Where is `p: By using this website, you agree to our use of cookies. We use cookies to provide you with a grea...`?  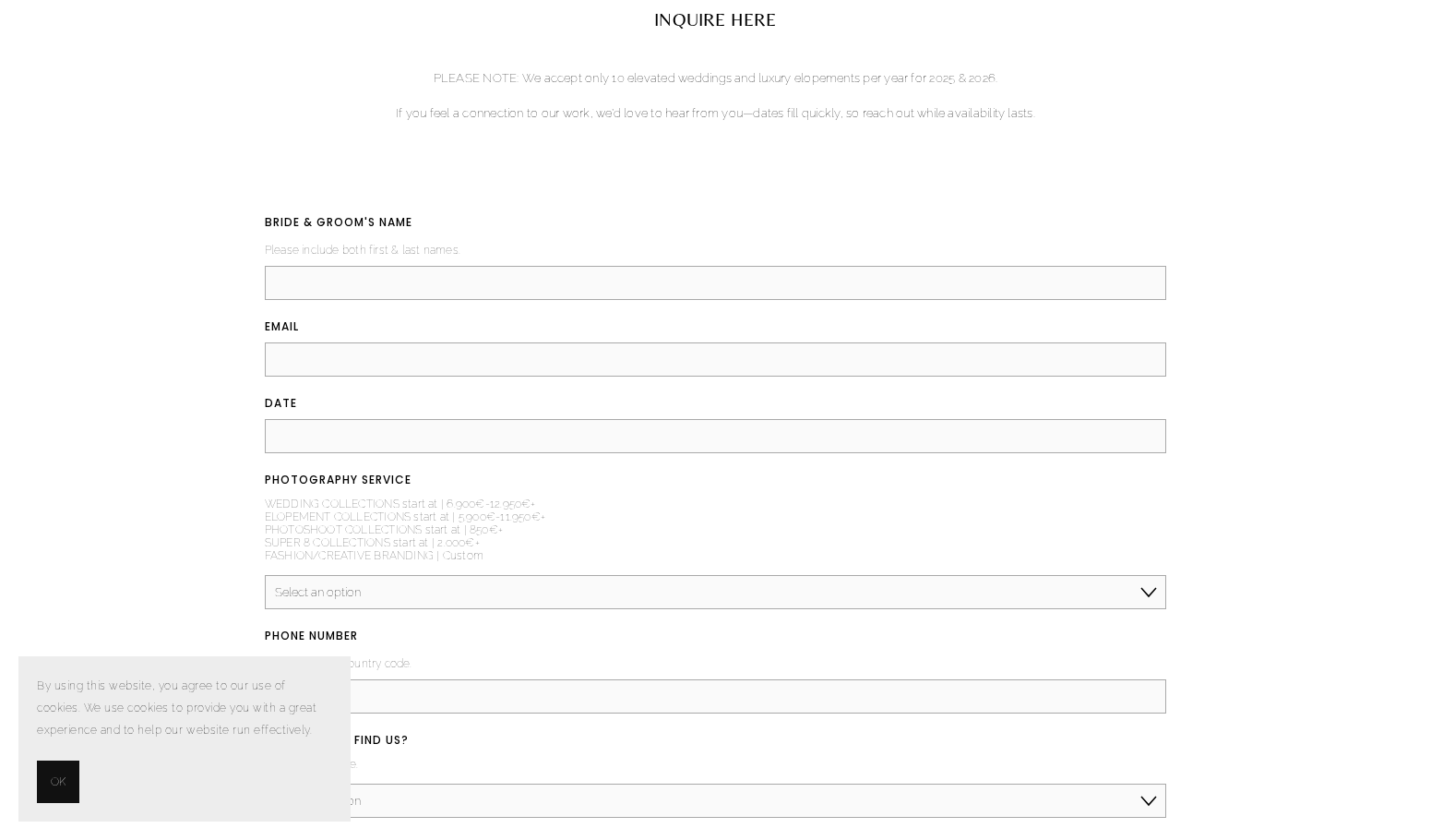
p: By using this website, you agree to our use of cookies. We use cookies to provide you with a grea... is located at coordinates (184, 707).